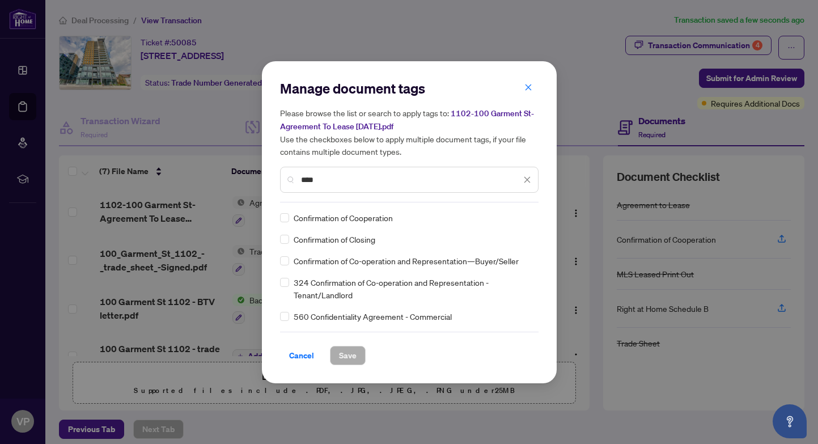  Describe the element at coordinates (409, 132) in the screenshot. I see `h5: Please browse the list or search to apply tags to: Use the checkboxes below to apply multiple doc...` at that location.